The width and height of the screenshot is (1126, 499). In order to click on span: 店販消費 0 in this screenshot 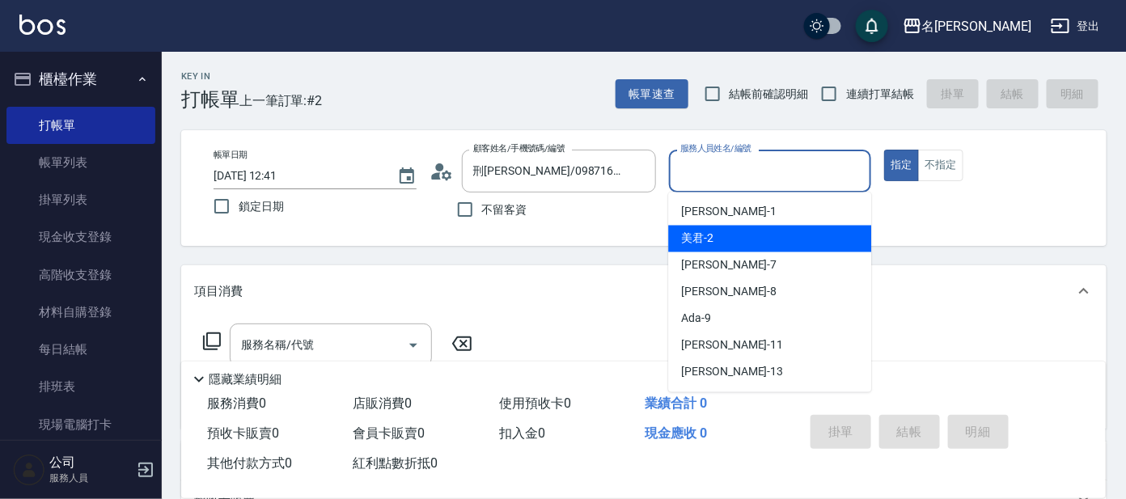, I will do `click(383, 403)`.